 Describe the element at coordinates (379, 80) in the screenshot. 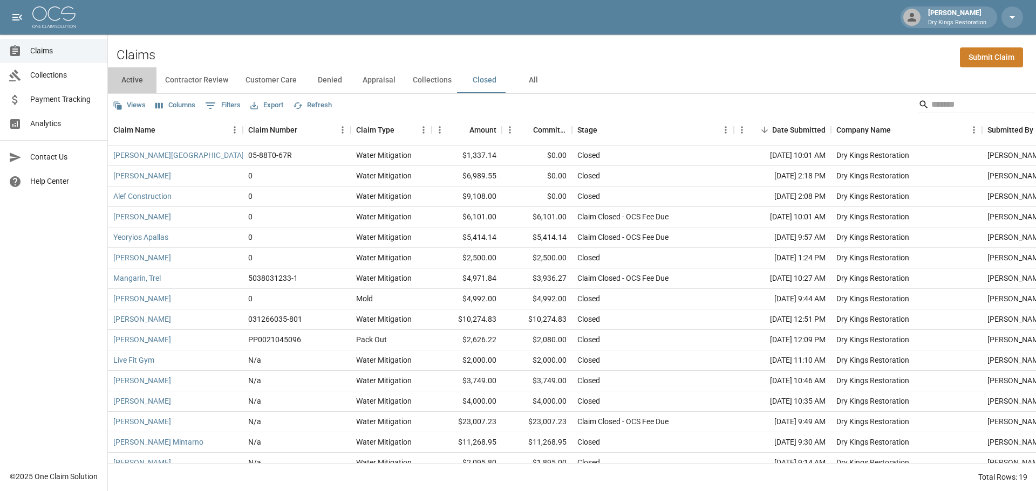

I see `button: Appraisal` at that location.